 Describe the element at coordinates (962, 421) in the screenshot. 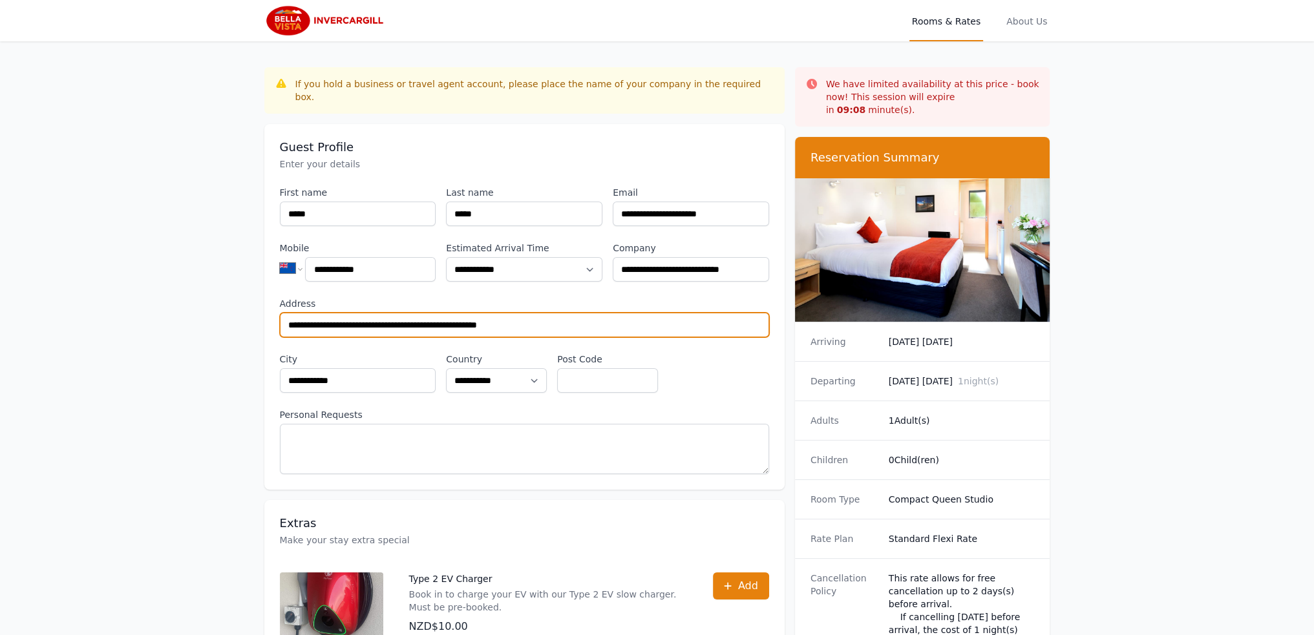

I see `dd: 1 Adult(s)` at that location.